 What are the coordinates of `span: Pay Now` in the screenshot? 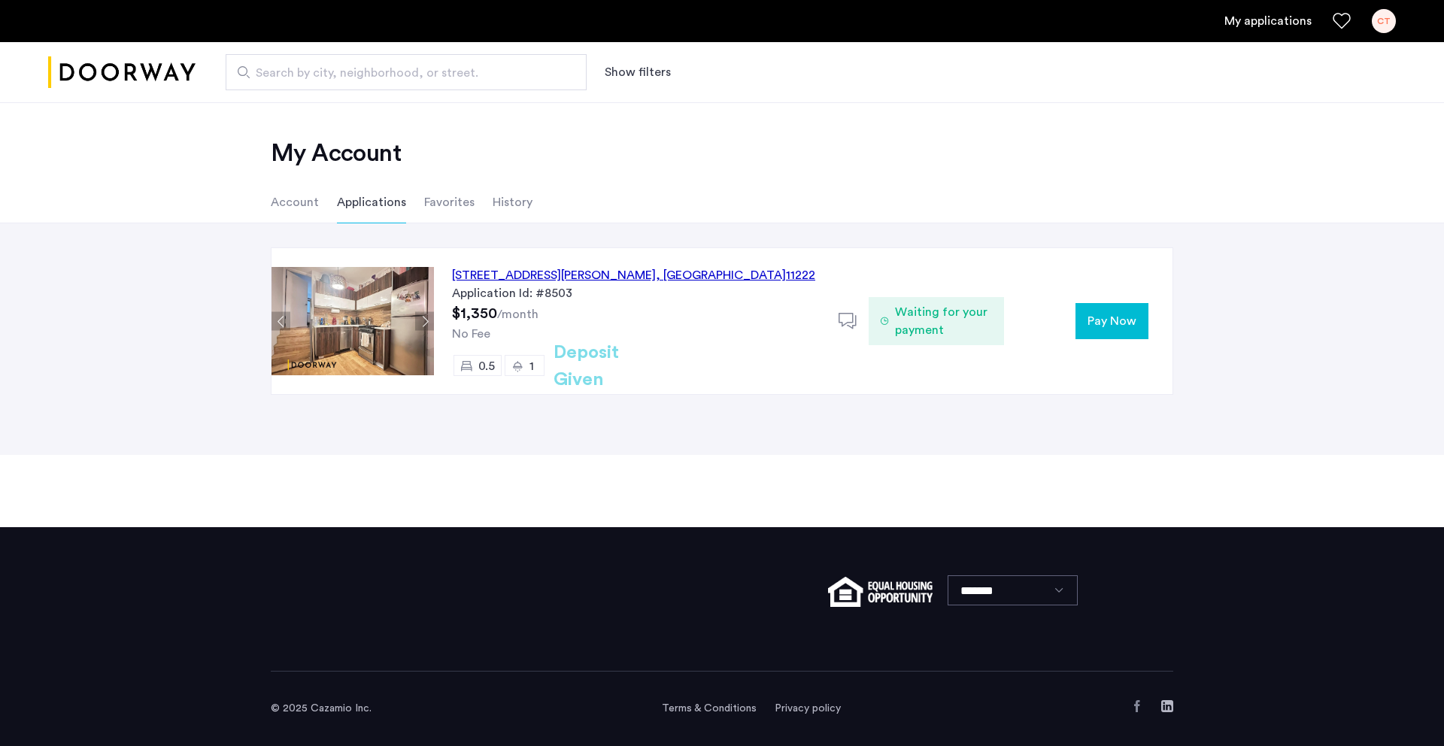 It's located at (1112, 321).